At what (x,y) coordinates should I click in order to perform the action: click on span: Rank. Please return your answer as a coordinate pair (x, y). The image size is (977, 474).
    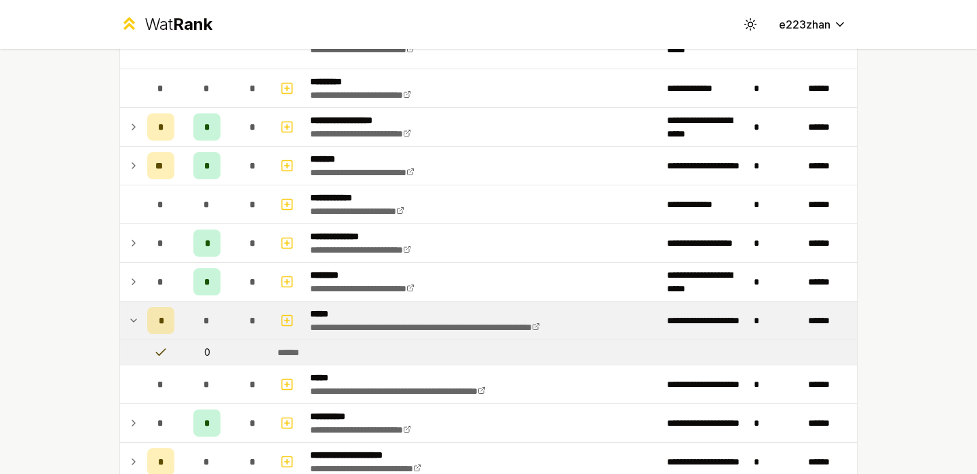
    Looking at the image, I should click on (193, 24).